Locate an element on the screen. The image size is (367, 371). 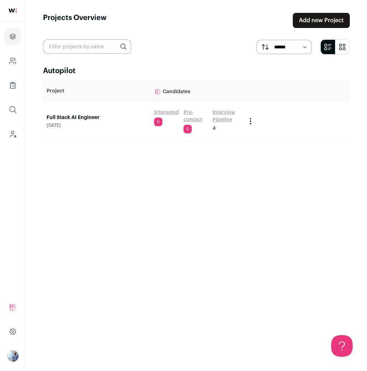
p: Candidates is located at coordinates (197, 91).